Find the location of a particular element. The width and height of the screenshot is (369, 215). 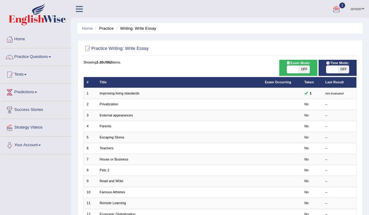

td: 11 is located at coordinates (90, 203).